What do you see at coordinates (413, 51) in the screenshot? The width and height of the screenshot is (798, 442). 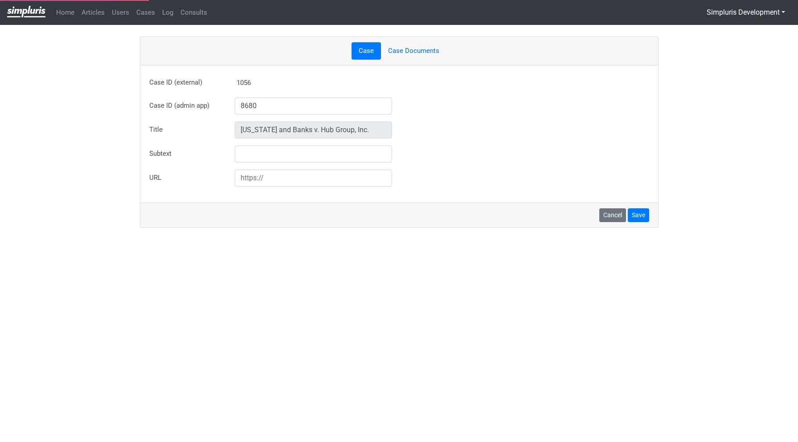 I see `a: Case Documents` at bounding box center [413, 51].